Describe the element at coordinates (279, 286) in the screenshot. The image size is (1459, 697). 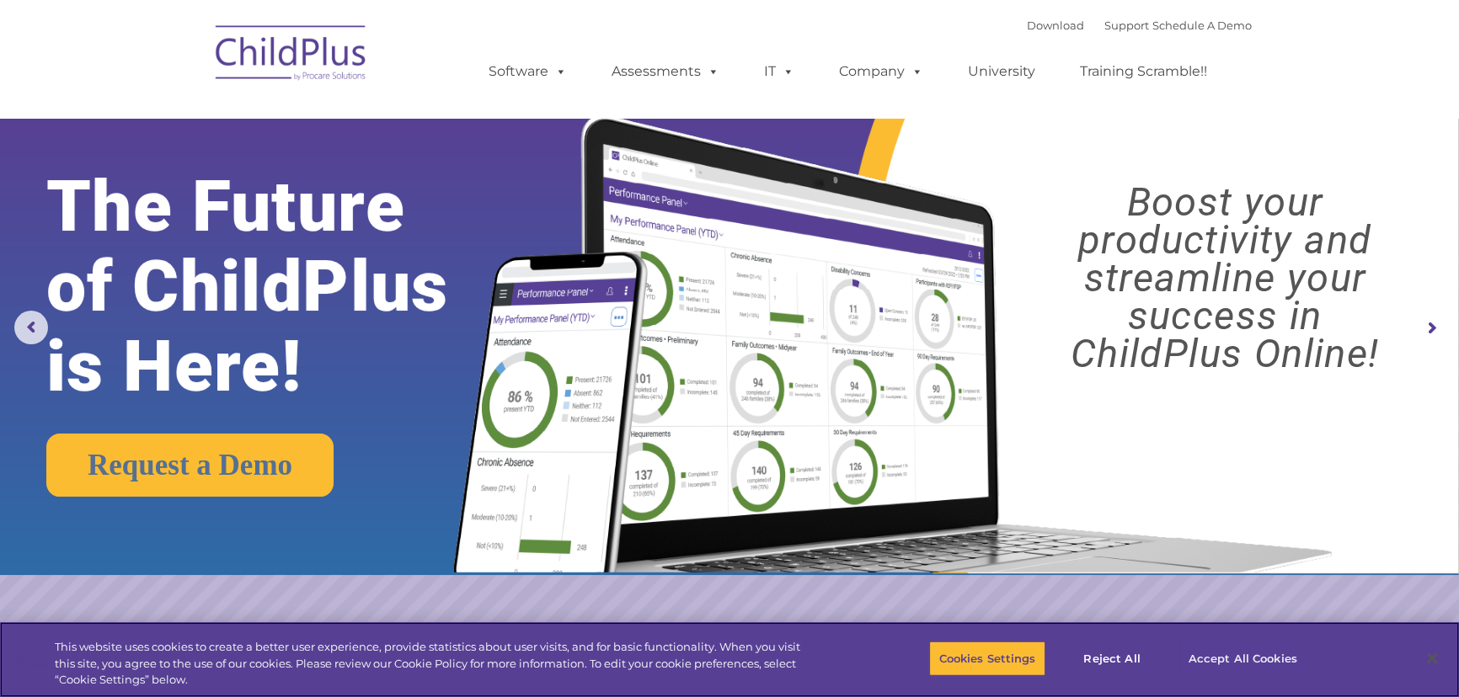
I see `rs-layer: The Future of ChildPlus is Here!` at that location.